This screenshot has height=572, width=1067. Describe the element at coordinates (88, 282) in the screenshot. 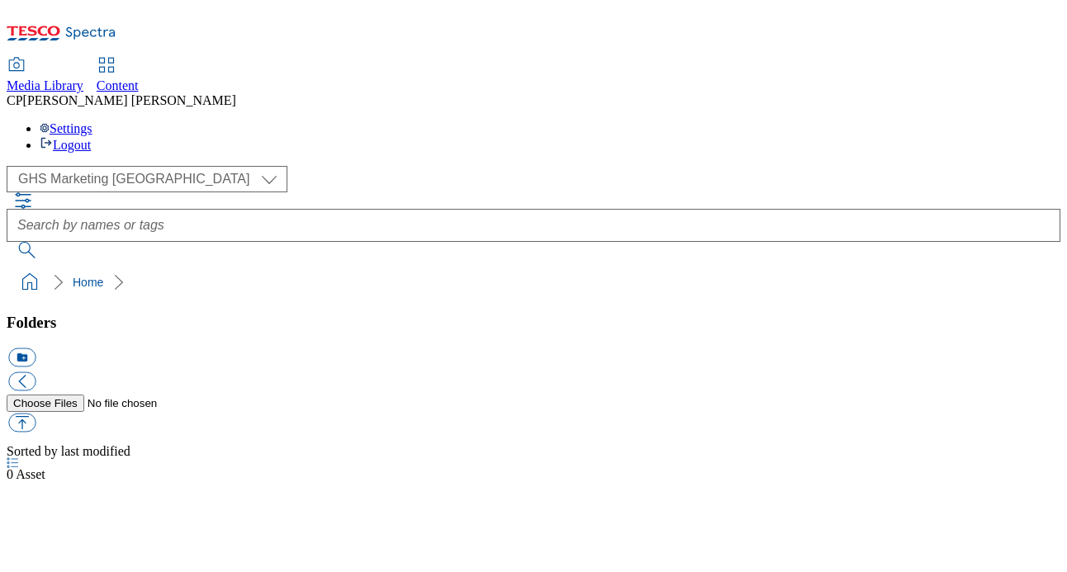

I see `a: Home` at that location.